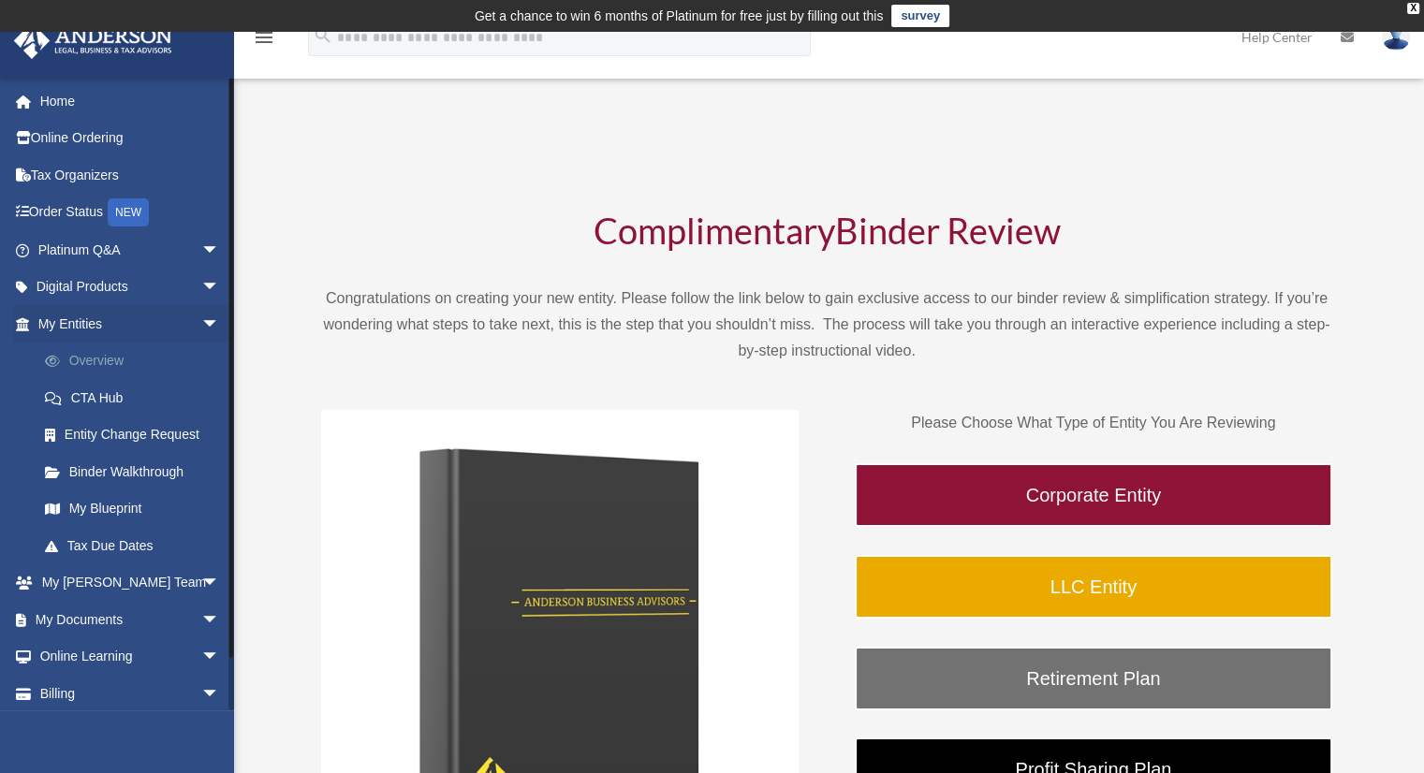 The width and height of the screenshot is (1424, 773). Describe the element at coordinates (1396, 37) in the screenshot. I see `img: User Pic` at that location.